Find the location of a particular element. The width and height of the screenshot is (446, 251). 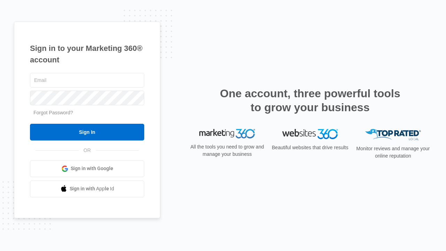

img: Websites 360 is located at coordinates (310, 134).